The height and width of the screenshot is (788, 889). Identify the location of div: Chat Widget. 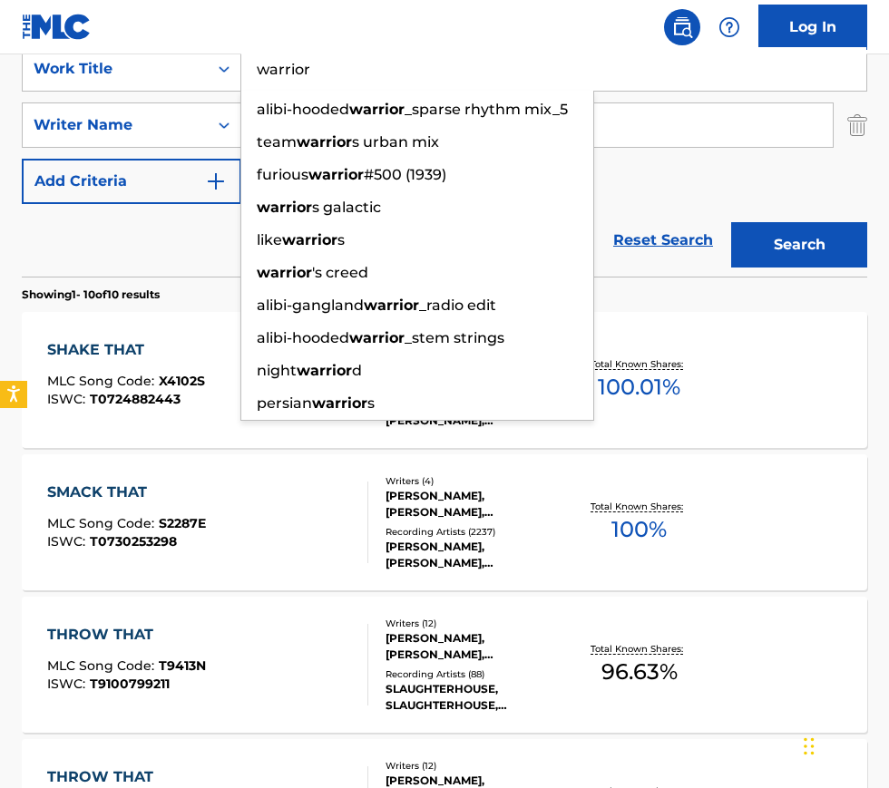
(843, 745).